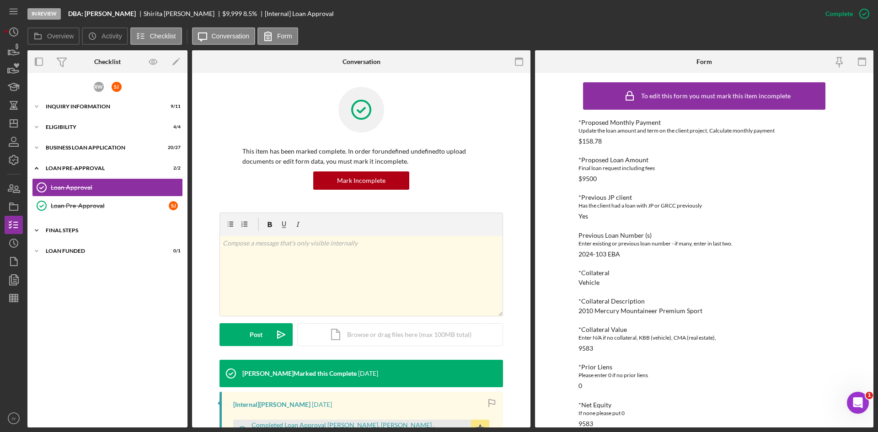 The image size is (878, 432). I want to click on div: Complete, so click(839, 14).